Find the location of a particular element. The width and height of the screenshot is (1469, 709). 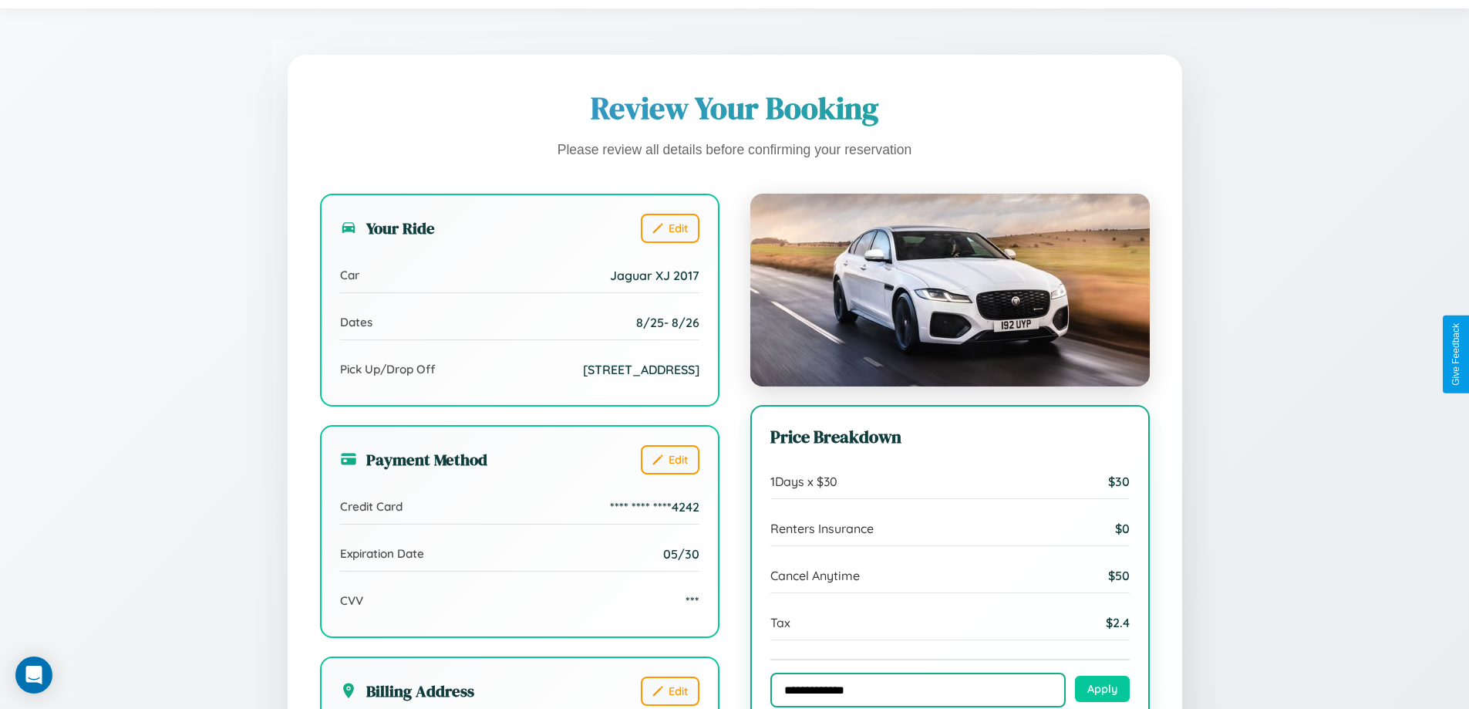

h3: Billing Address is located at coordinates (407, 690).